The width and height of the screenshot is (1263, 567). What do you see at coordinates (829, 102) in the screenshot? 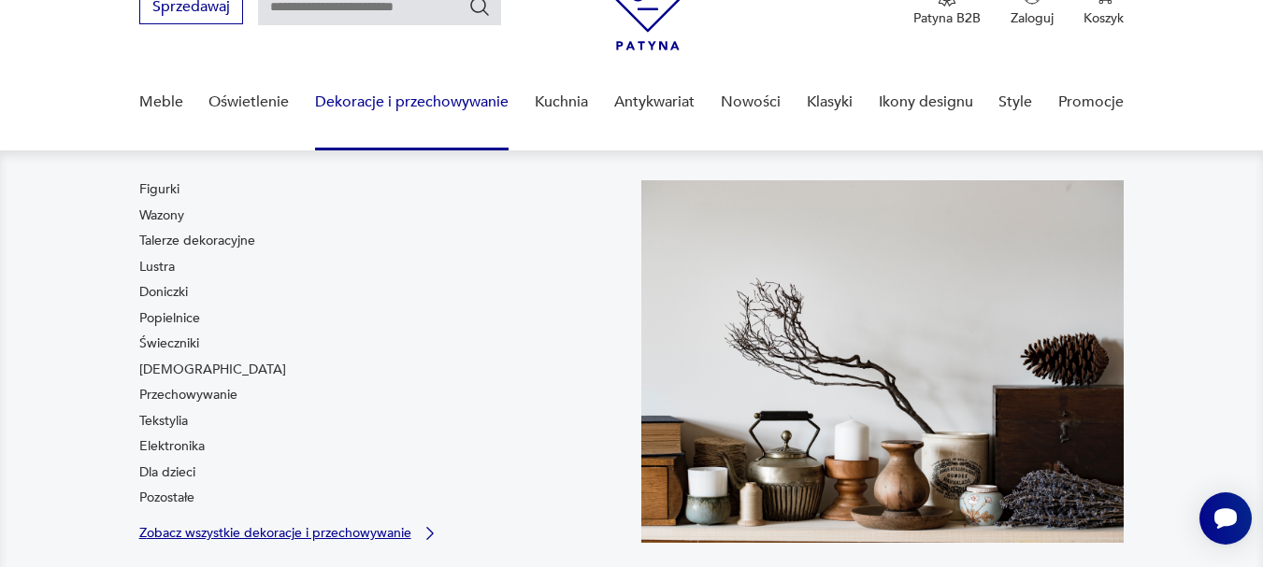
I see `a: Klasyki` at bounding box center [829, 102].